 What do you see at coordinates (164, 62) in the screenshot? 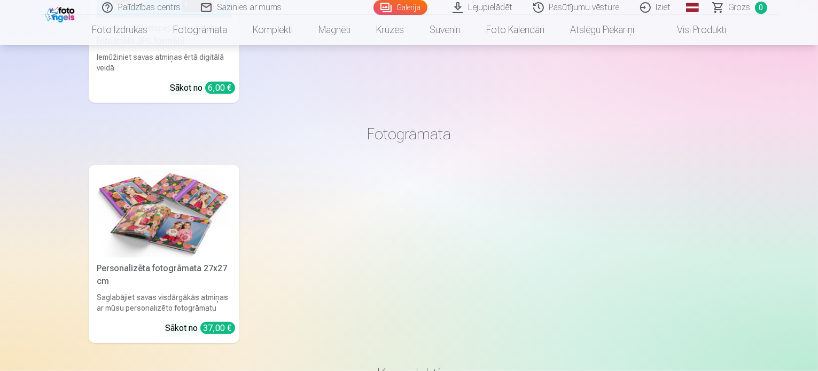
I see `div: Iemūžiniet savas atmiņas ērtā digitālā veidā` at bounding box center [164, 62].